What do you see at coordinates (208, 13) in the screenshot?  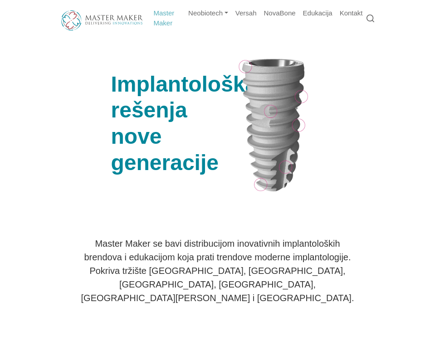 I see `a: Neobiotech` at bounding box center [208, 13].